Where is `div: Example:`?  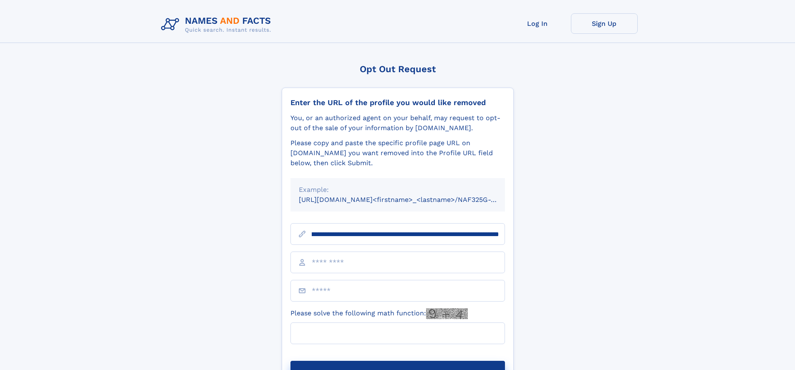 div: Example: is located at coordinates (398, 190).